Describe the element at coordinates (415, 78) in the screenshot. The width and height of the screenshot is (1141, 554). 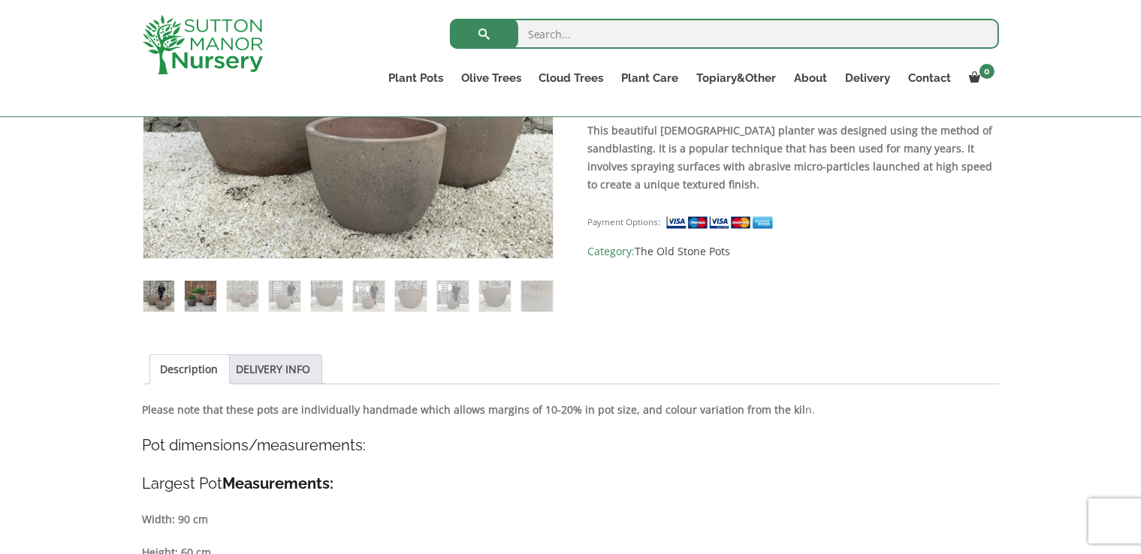
I see `a: Plant Pots` at that location.